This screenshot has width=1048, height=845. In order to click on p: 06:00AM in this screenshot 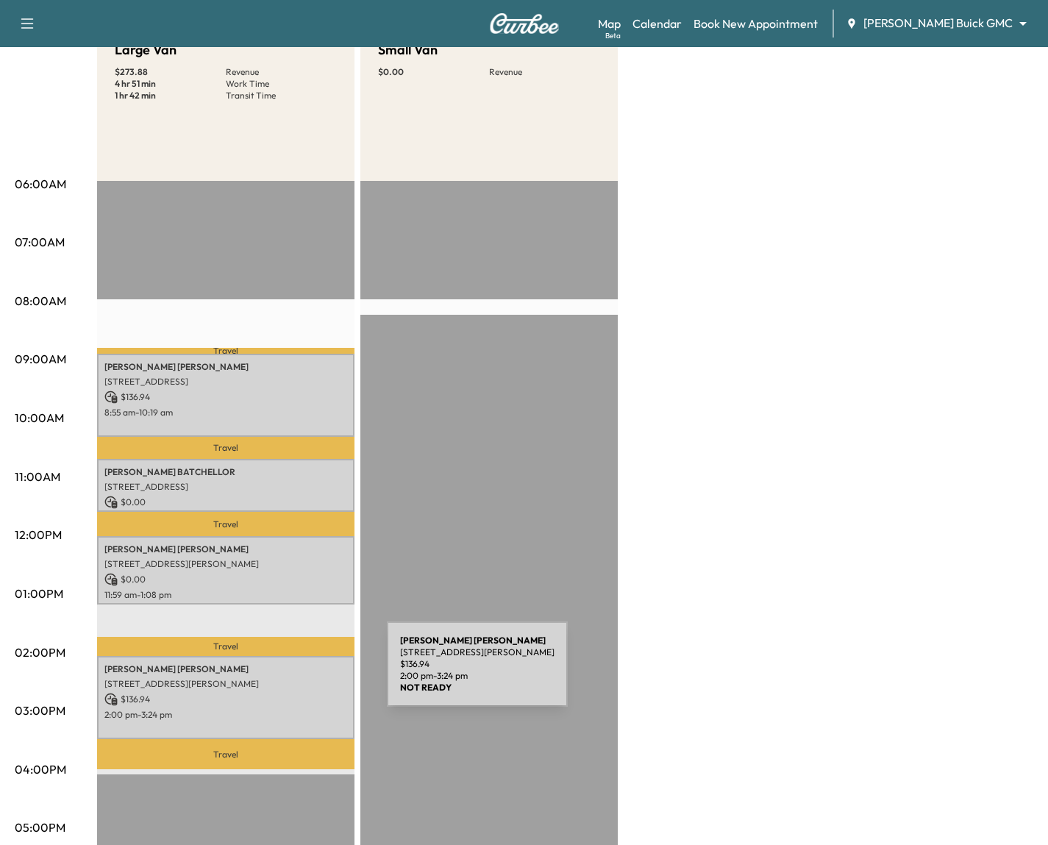, I will do `click(40, 184)`.